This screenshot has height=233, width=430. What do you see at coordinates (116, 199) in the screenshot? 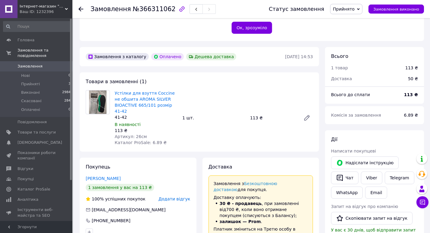
I see `div: успішних покупок` at bounding box center [116, 199].